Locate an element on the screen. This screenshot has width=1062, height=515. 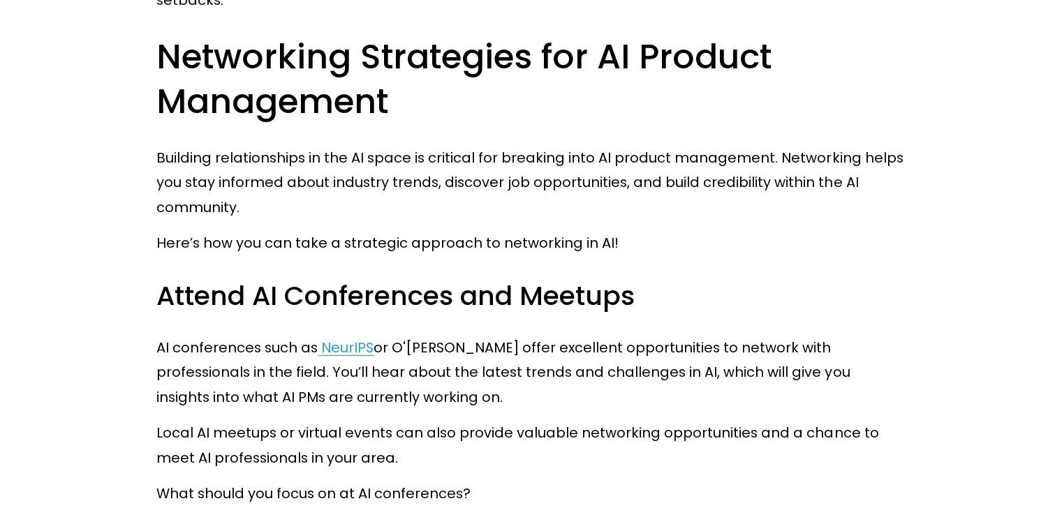
h2: Networking Strategies for AI Product Management is located at coordinates (531, 79).